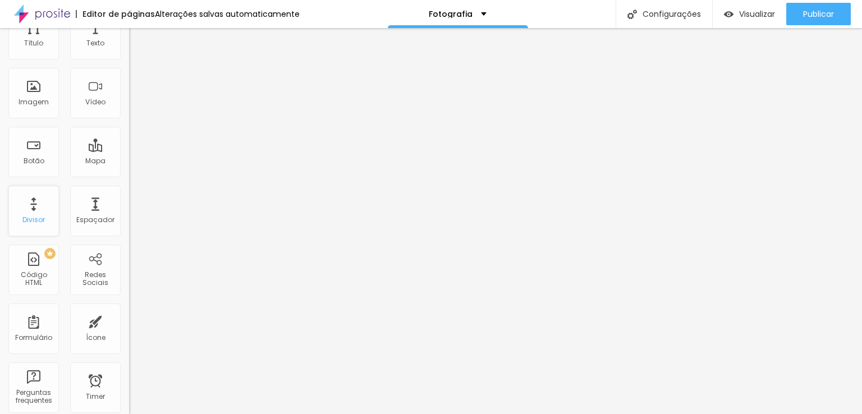 The height and width of the screenshot is (414, 862). What do you see at coordinates (749, 14) in the screenshot?
I see `button: Visualizar` at bounding box center [749, 14].